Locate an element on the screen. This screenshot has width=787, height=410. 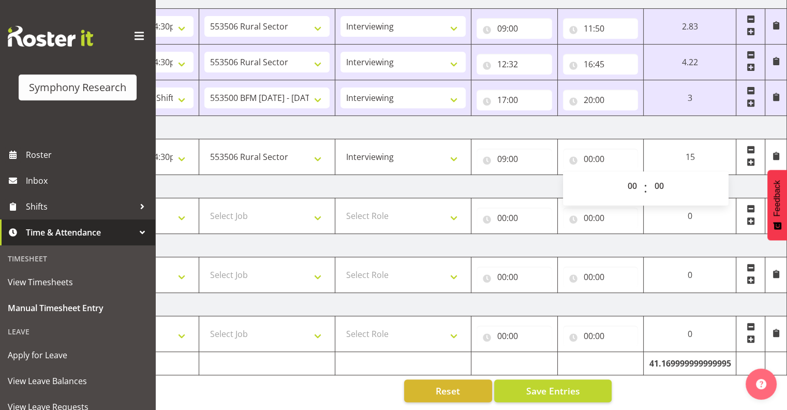
div: Timesheet is located at coordinates (78, 258).